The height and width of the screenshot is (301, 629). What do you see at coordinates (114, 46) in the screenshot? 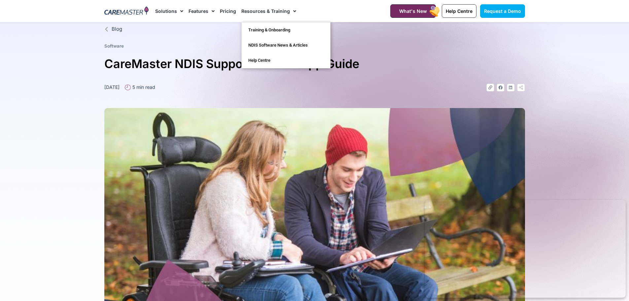
I see `a: Software` at bounding box center [114, 46].